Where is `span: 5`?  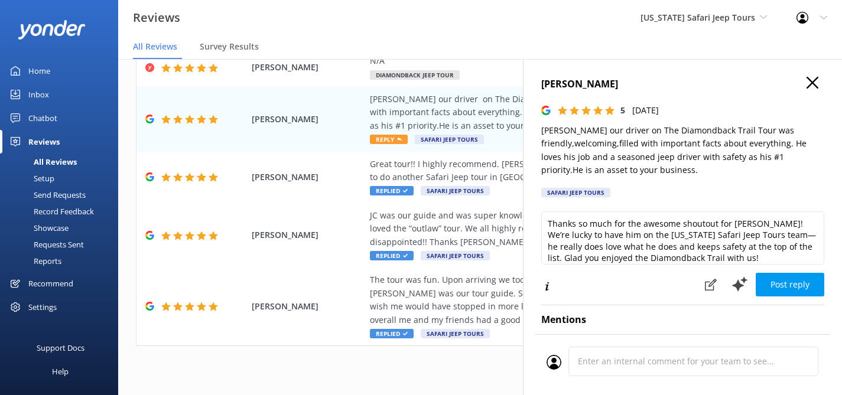
span: 5 is located at coordinates (623, 110).